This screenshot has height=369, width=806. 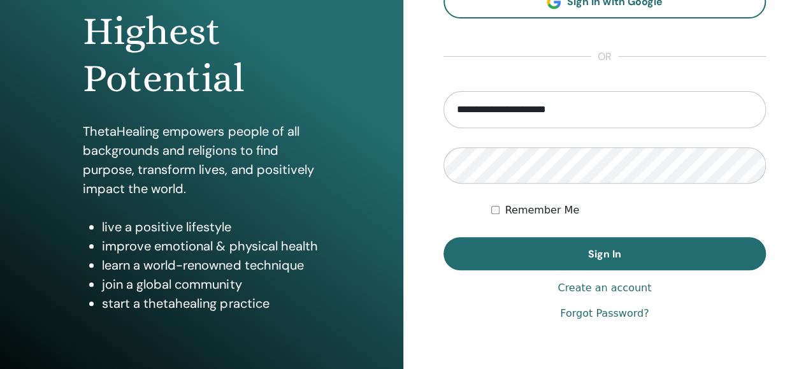 I want to click on li: start a thetahealing practice, so click(x=211, y=303).